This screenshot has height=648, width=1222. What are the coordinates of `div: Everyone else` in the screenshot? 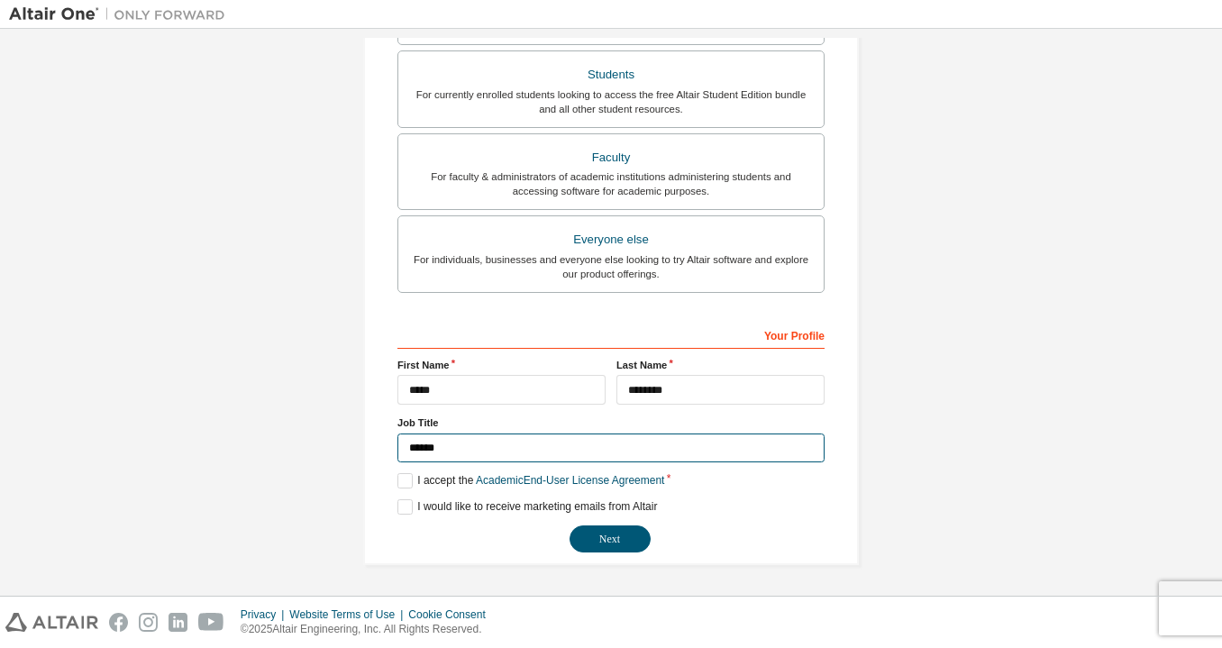 It's located at (611, 240).